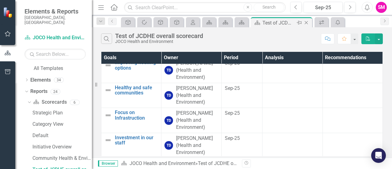 Image resolution: width=392 pixels, height=169 pixels. Describe the element at coordinates (62, 158) in the screenshot. I see `div: Community Health & Environment Assessment` at that location.